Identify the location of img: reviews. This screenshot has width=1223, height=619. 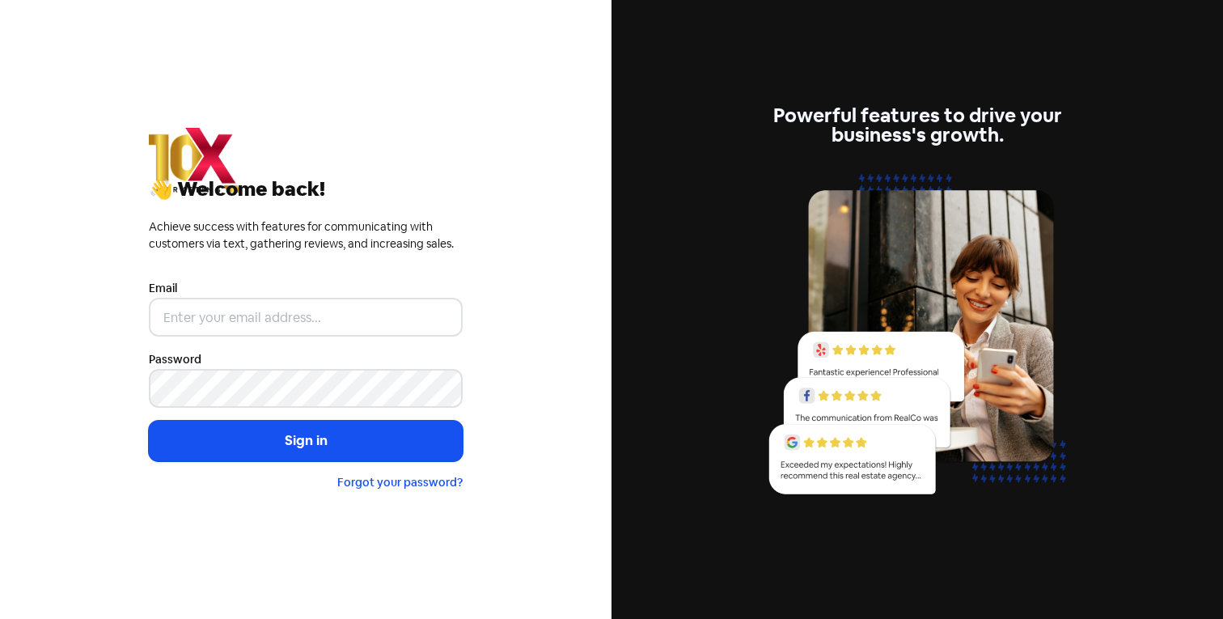
(917, 338).